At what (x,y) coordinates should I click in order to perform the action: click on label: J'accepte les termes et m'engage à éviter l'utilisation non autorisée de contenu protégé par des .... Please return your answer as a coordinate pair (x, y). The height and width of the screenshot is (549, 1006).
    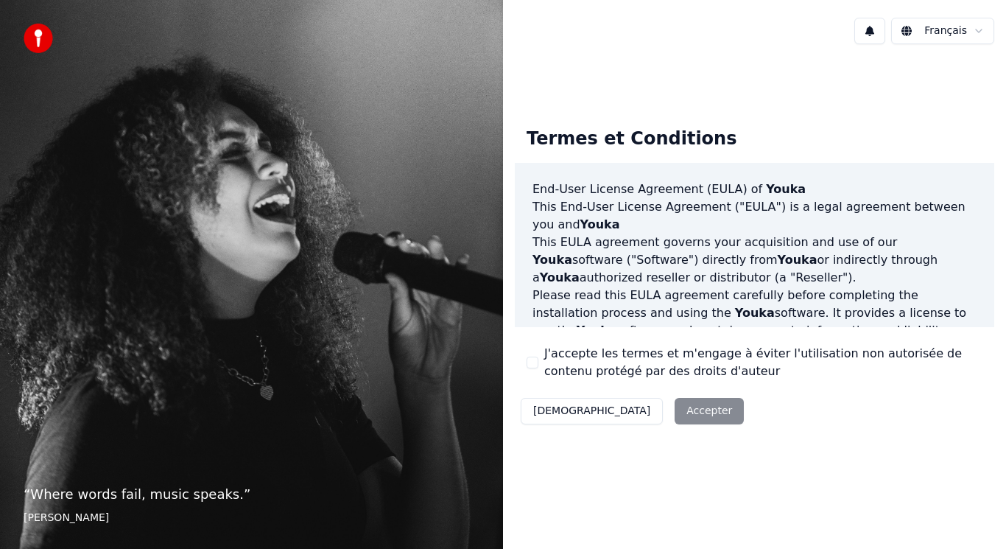
    Looking at the image, I should click on (763, 362).